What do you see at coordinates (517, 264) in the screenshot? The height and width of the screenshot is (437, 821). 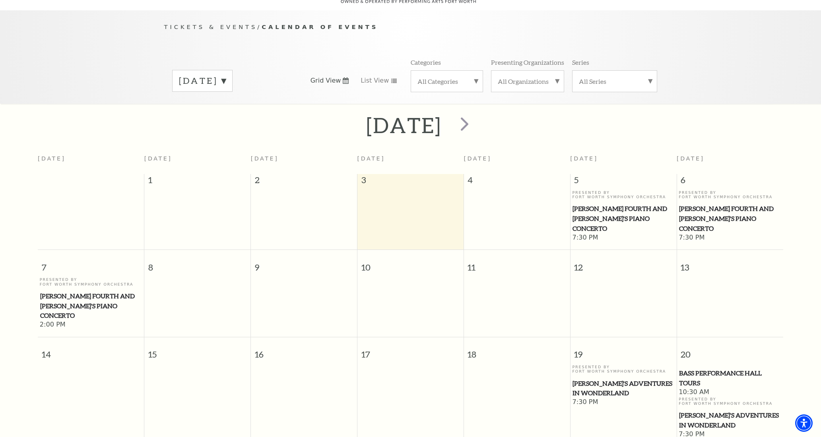 I see `span: 11` at bounding box center [517, 264].